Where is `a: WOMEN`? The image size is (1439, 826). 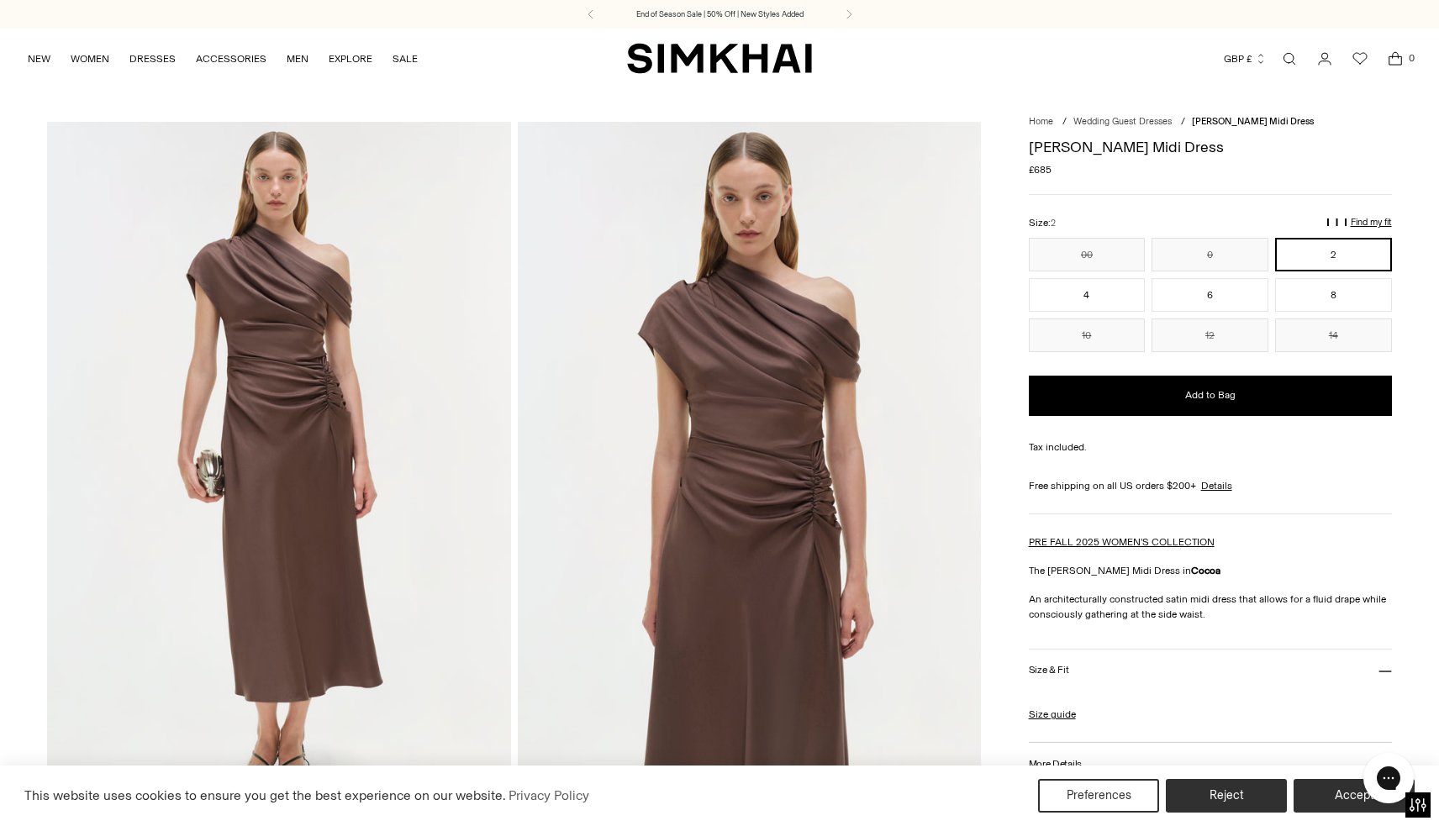 a: WOMEN is located at coordinates (90, 59).